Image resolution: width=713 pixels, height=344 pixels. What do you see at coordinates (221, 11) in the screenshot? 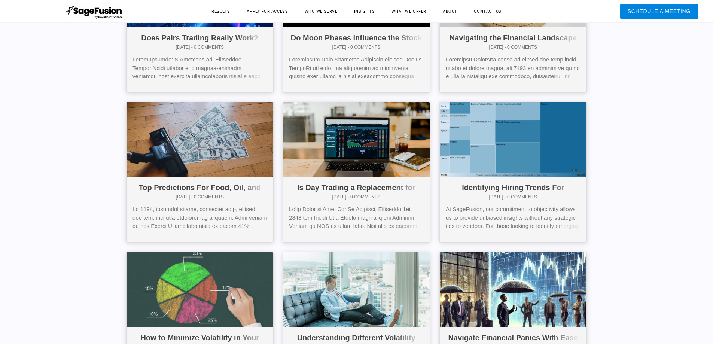
I see `a: Results` at bounding box center [221, 11].